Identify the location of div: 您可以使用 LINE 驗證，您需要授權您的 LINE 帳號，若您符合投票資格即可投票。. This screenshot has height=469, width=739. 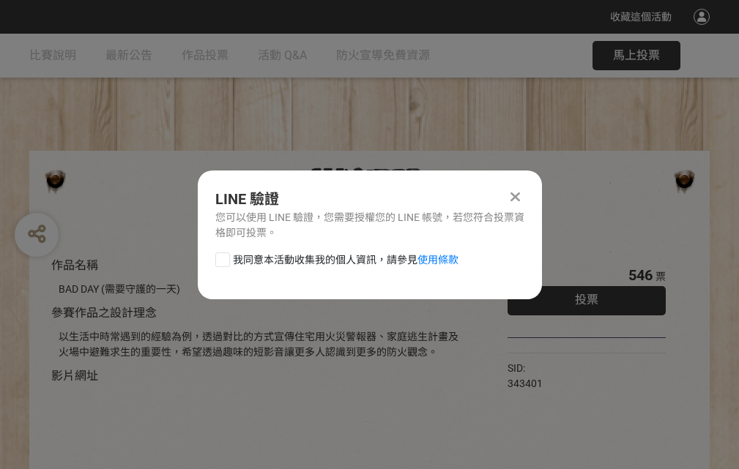
(370, 226).